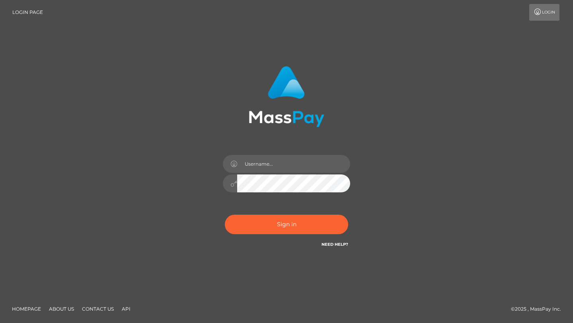 The height and width of the screenshot is (323, 573). I want to click on a: API, so click(126, 308).